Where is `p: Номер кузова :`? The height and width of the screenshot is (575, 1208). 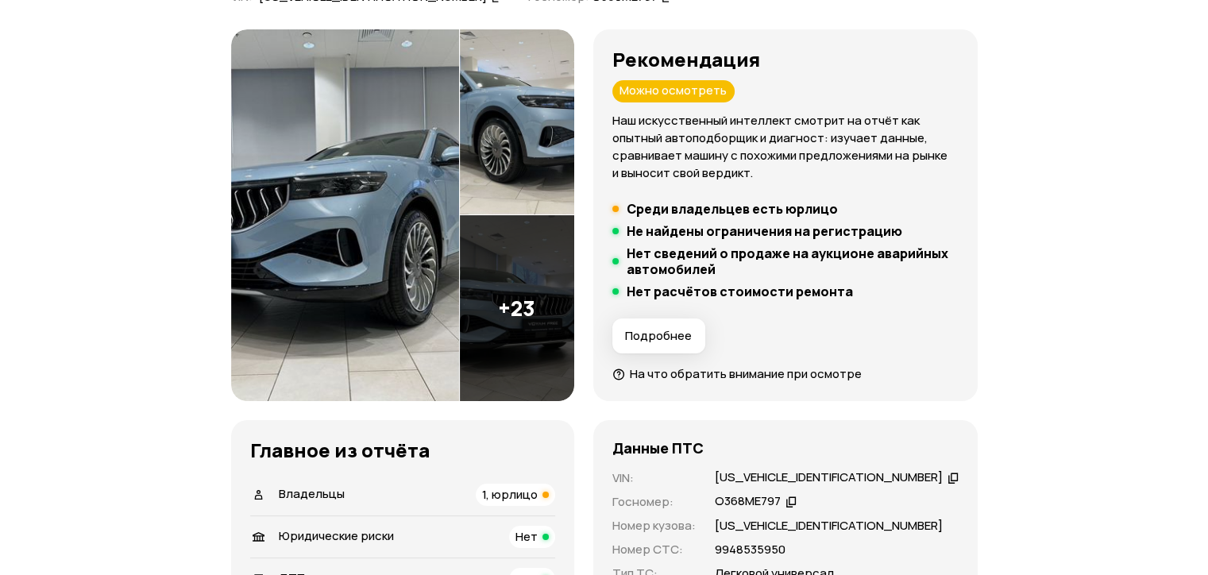 p: Номер кузова : is located at coordinates (654, 526).